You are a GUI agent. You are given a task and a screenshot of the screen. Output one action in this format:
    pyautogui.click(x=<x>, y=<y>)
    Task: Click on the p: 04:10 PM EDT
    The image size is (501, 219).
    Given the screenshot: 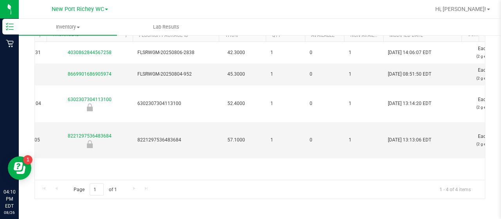 What is the action you would take?
    pyautogui.click(x=9, y=199)
    